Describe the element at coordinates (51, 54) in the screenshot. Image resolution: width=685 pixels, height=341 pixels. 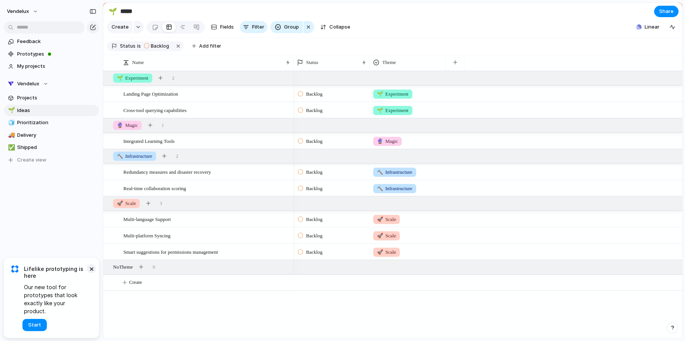
I see `a: Prototypes` at that location.